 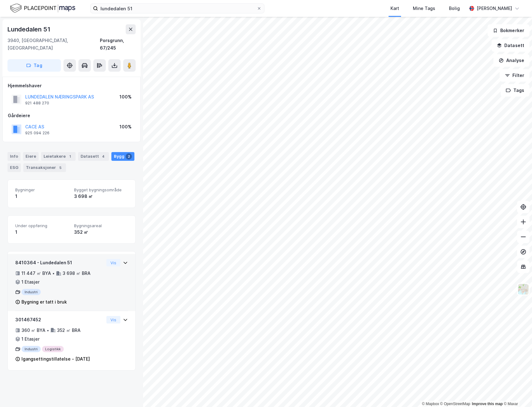 I want to click on div: 360 ㎡ BYA, so click(x=33, y=330).